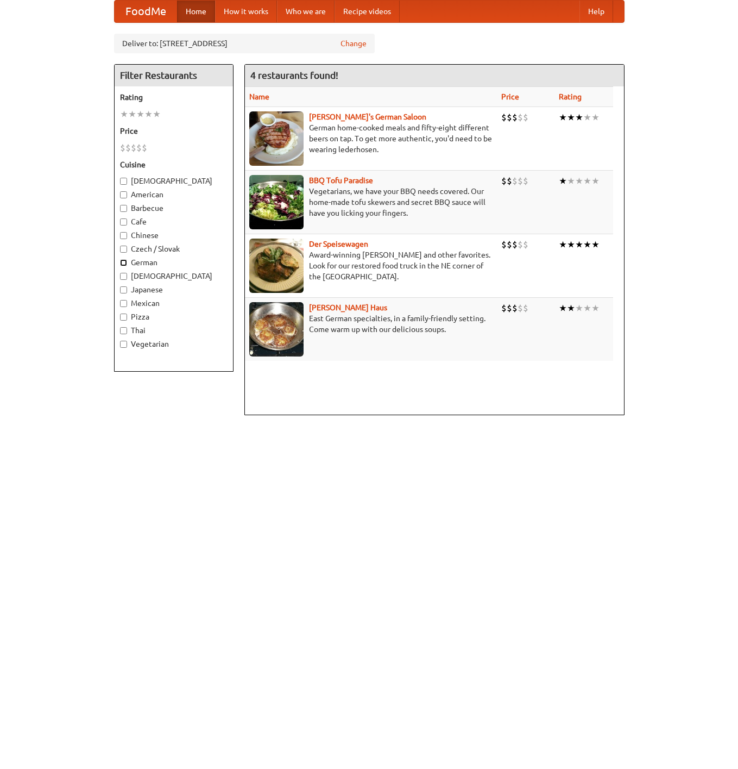  What do you see at coordinates (371, 324) in the screenshot?
I see `p: East German specialties, in a family-friendly setting. Come warm up with our delicious soups.` at bounding box center [371, 324].